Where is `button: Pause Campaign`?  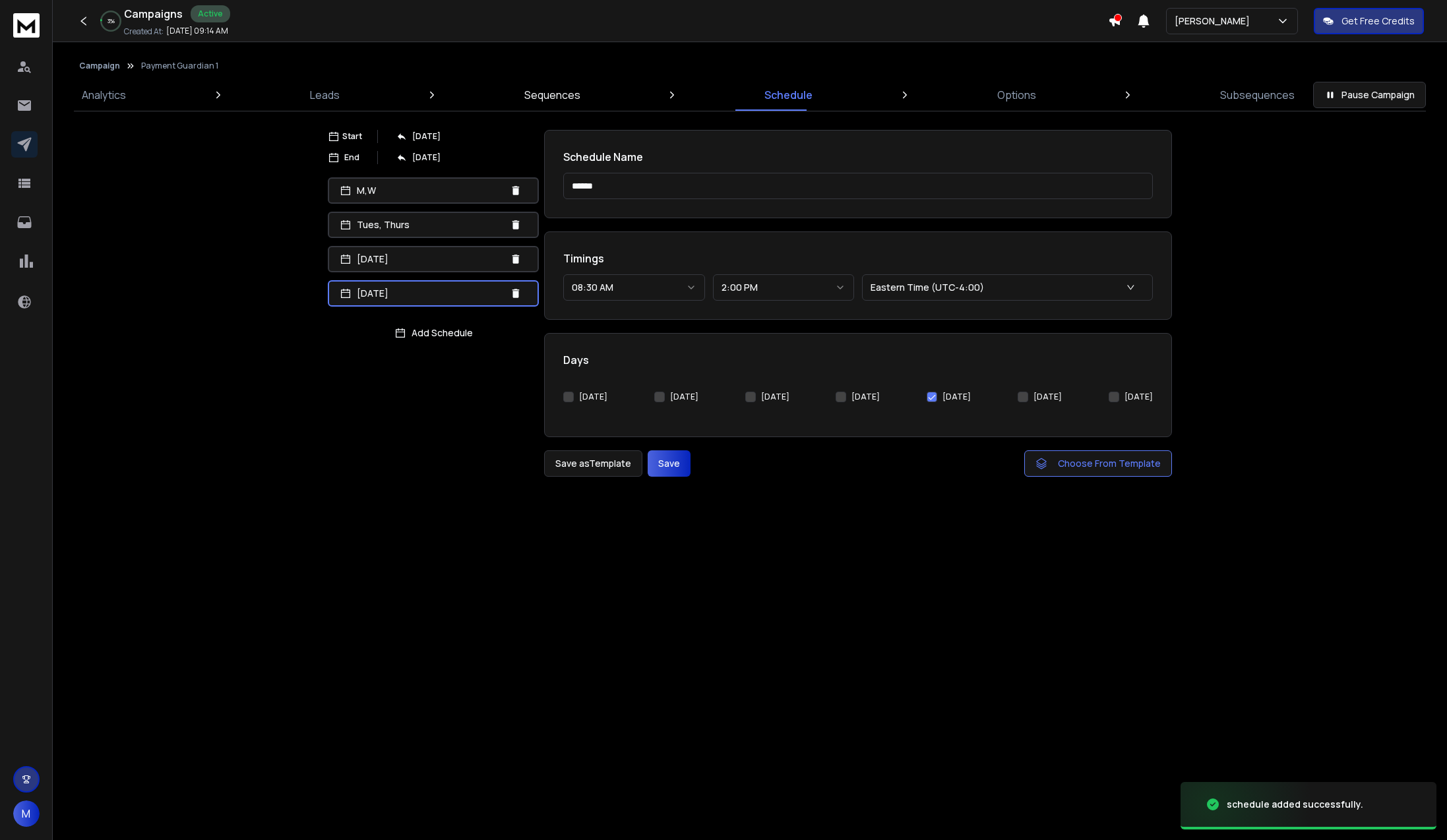
button: Pause Campaign is located at coordinates (1370, 95).